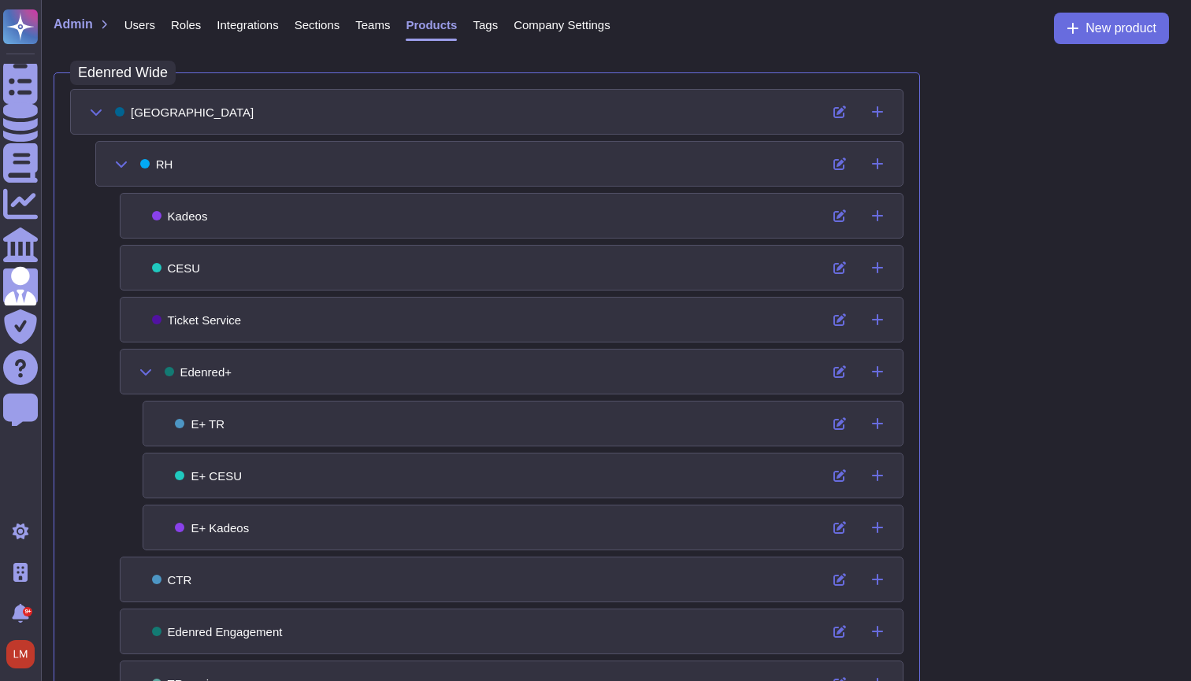  I want to click on button: New product, so click(1111, 28).